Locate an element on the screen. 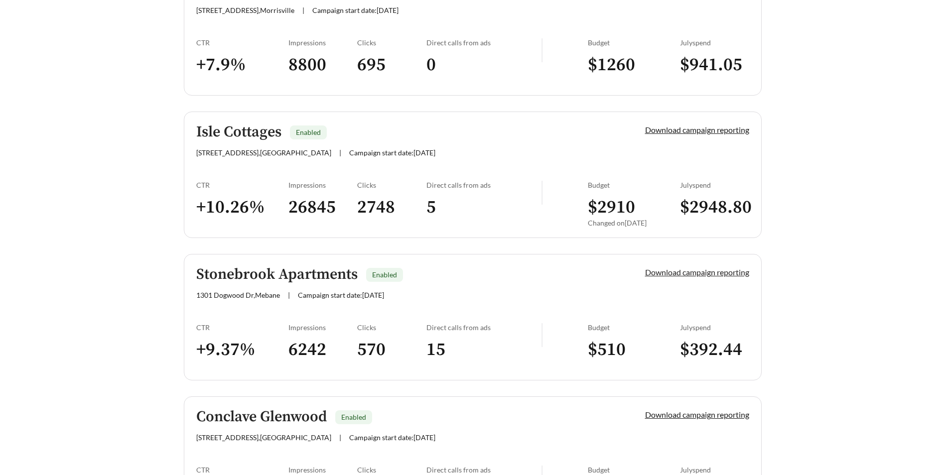  h3: 695 is located at coordinates (391, 65).